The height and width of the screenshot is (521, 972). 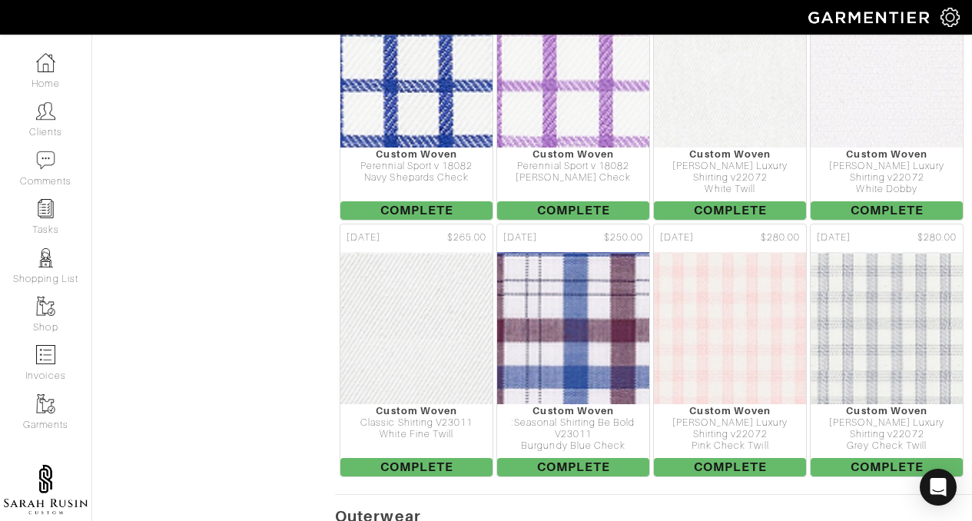 I want to click on div: White Dobby, so click(x=887, y=189).